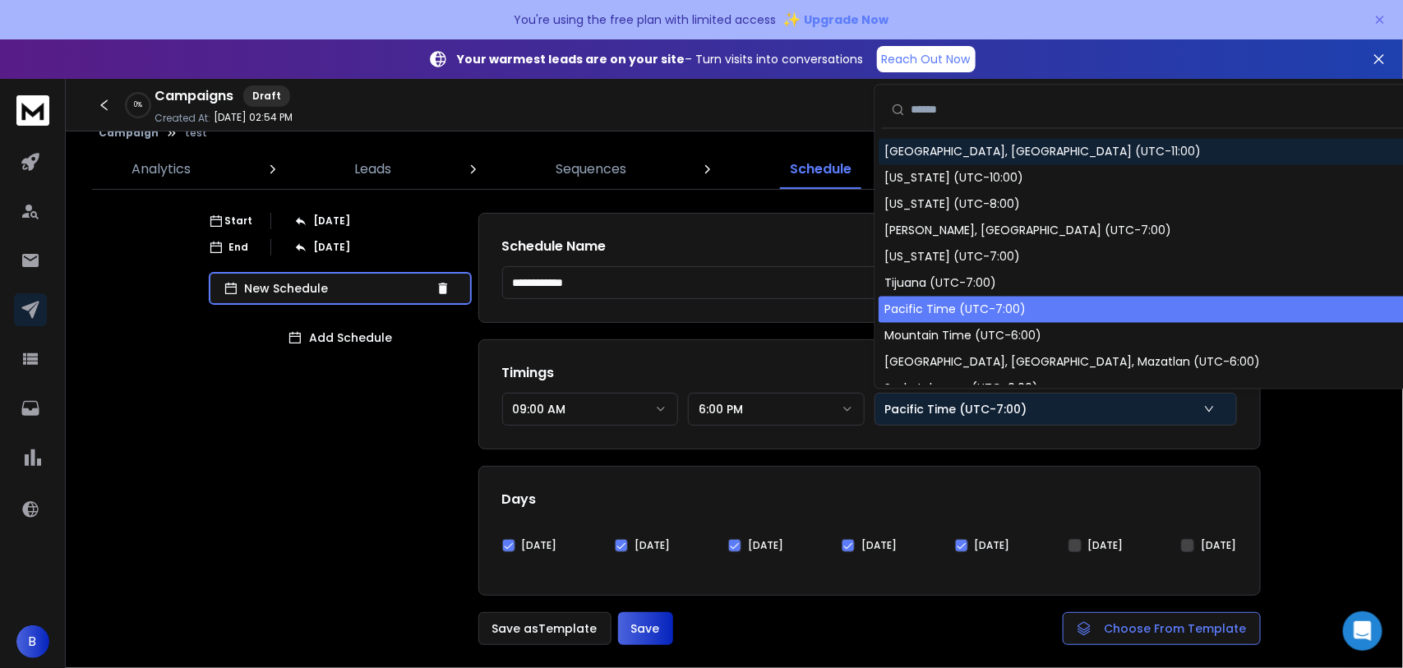 The image size is (1403, 668). I want to click on div: Mountain Time (UTC-6:00), so click(963, 336).